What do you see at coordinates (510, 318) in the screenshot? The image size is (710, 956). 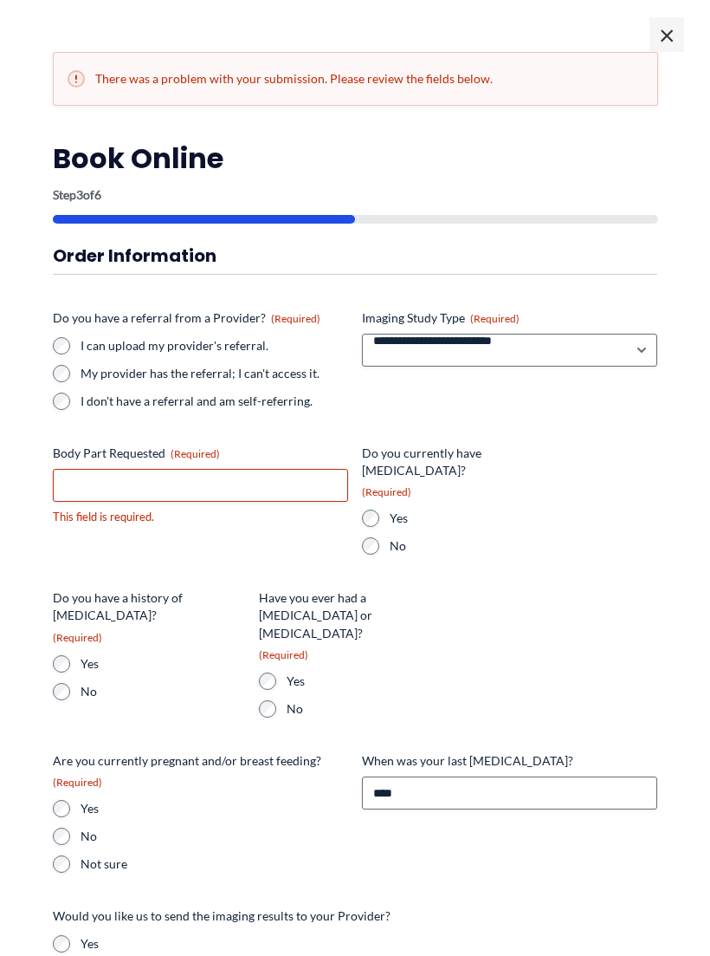 I see `label: Imaging Study Type` at bounding box center [510, 318].